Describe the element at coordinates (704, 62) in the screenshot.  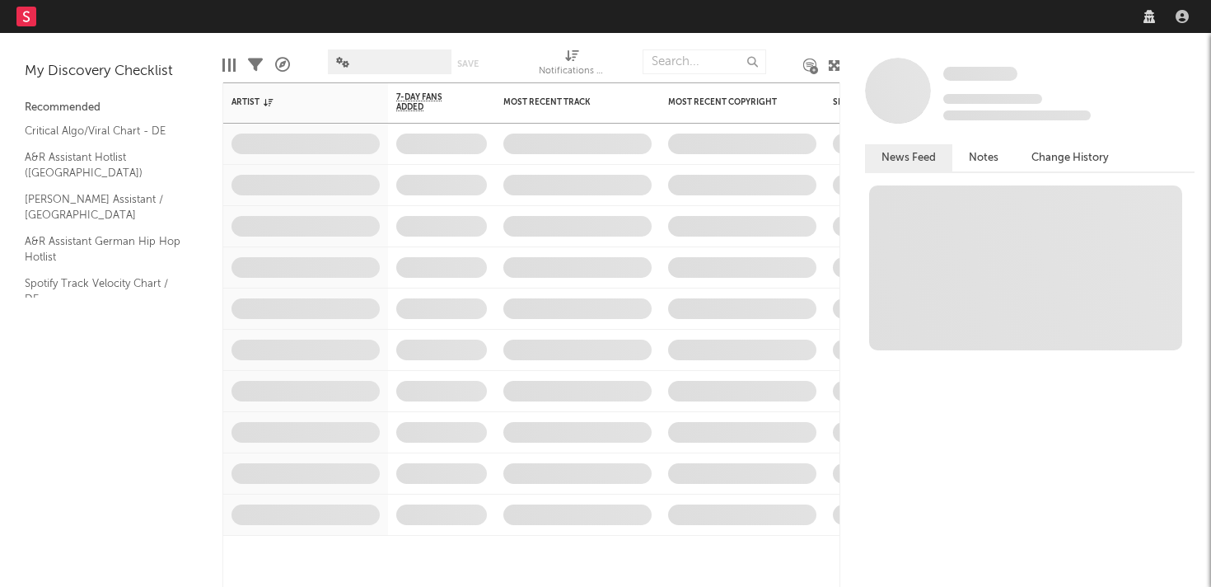
I see `input: Search...` at that location.